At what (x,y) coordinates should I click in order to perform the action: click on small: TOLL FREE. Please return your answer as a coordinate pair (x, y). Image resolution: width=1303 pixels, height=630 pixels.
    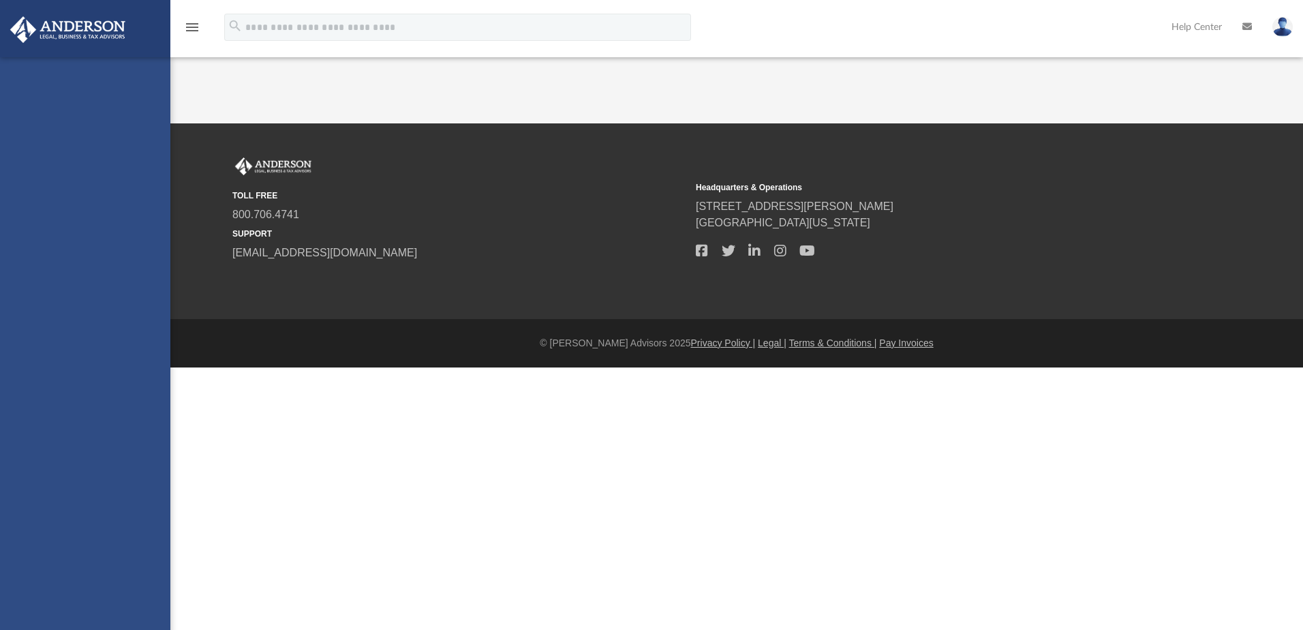
    Looking at the image, I should click on (459, 196).